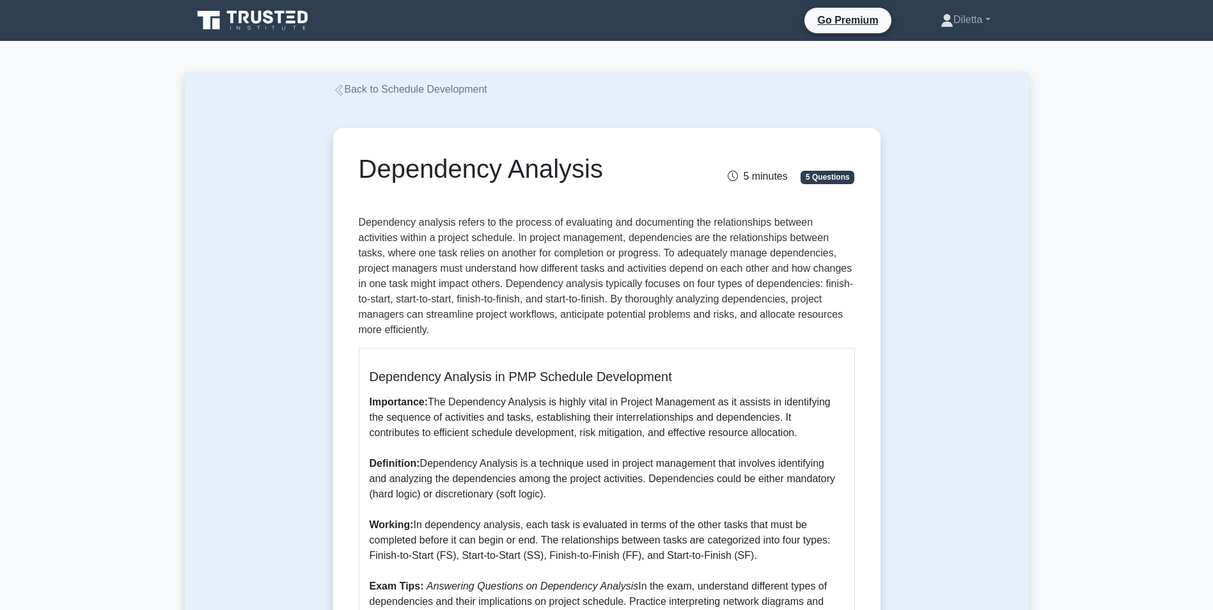 This screenshot has height=610, width=1213. What do you see at coordinates (607, 276) in the screenshot?
I see `p: Dependency analysis refers to the process of evaluating and documenting the relationships between...` at bounding box center [607, 276].